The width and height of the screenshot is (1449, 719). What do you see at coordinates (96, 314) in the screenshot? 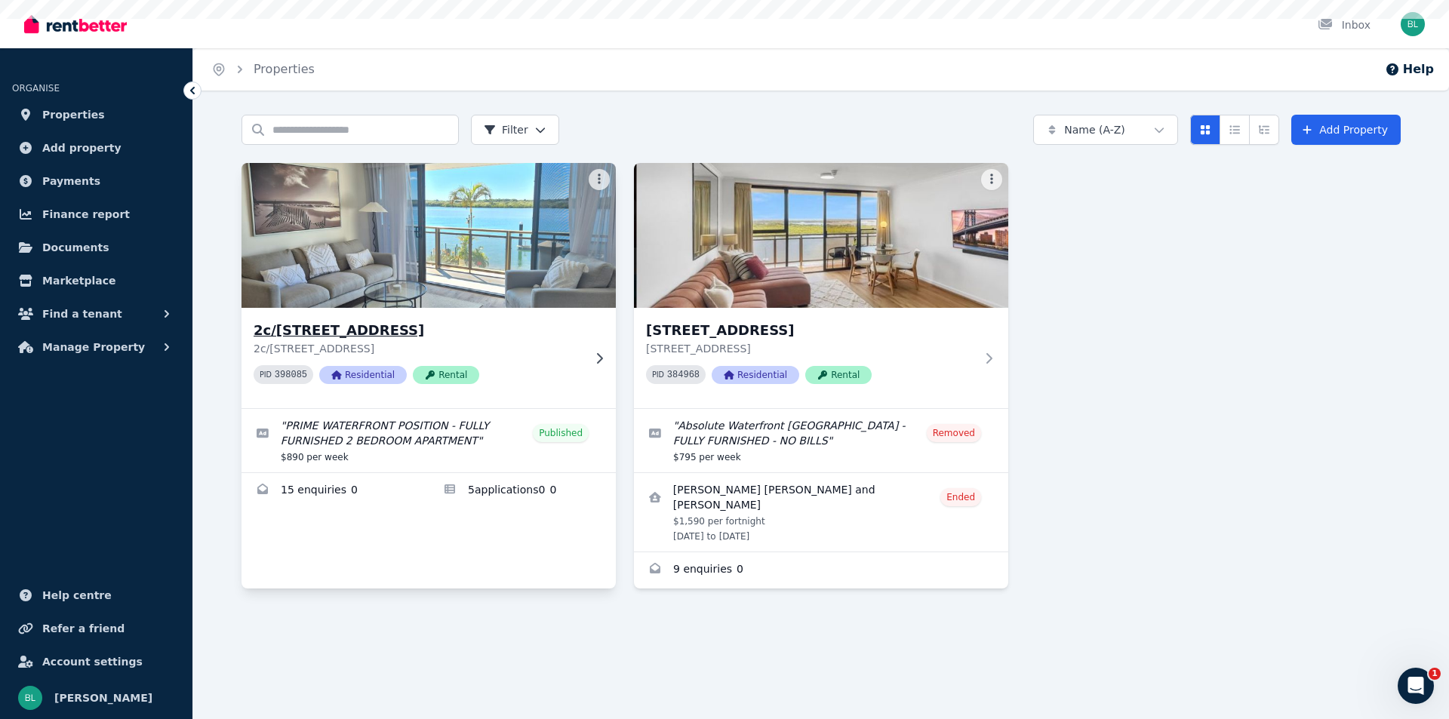
I see `button: Find a tenant` at bounding box center [96, 314].